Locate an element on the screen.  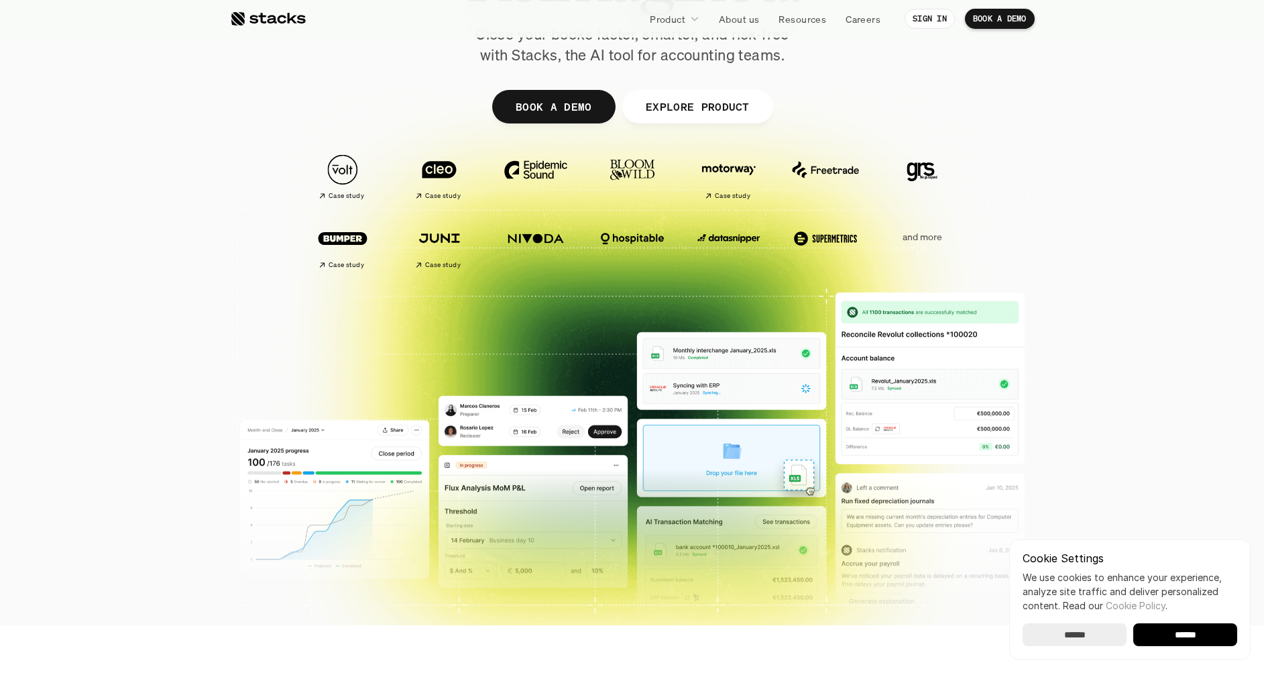
p: About us is located at coordinates (739, 19).